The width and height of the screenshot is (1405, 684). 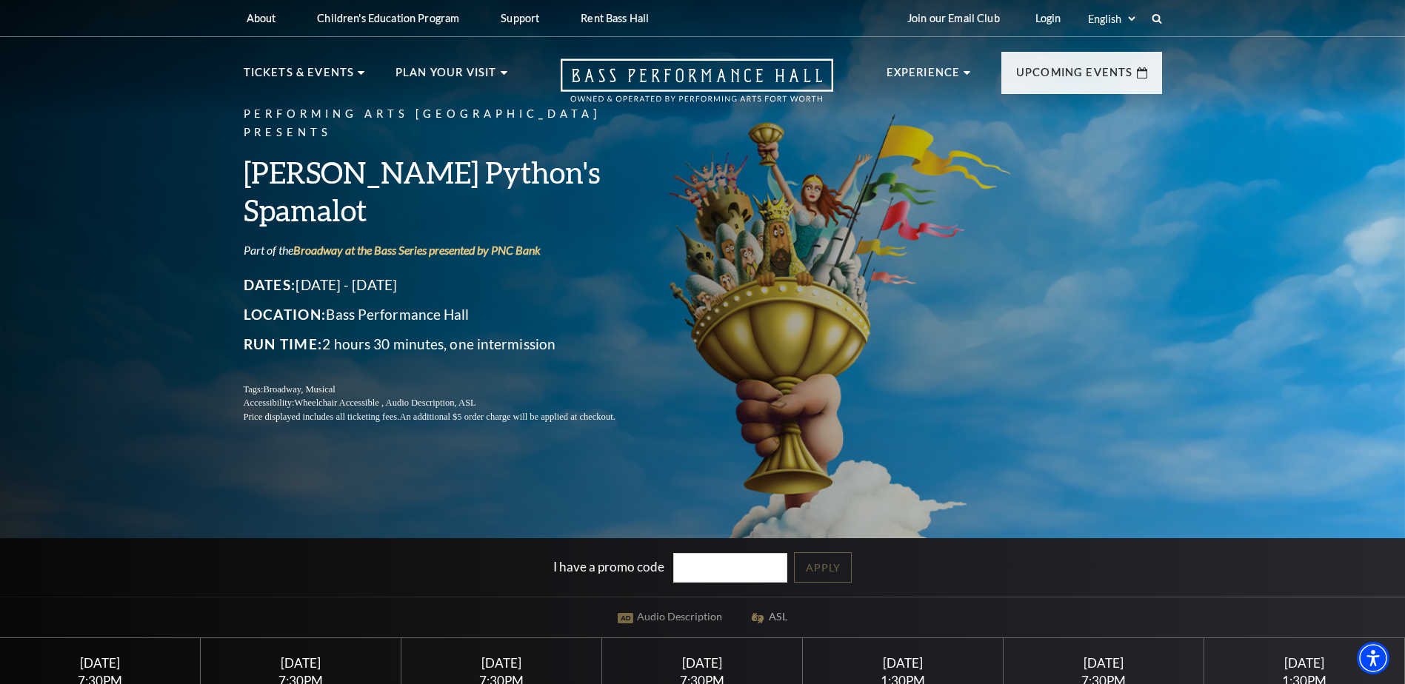 What do you see at coordinates (697, 87) in the screenshot?
I see `a: Open this option` at bounding box center [697, 87].